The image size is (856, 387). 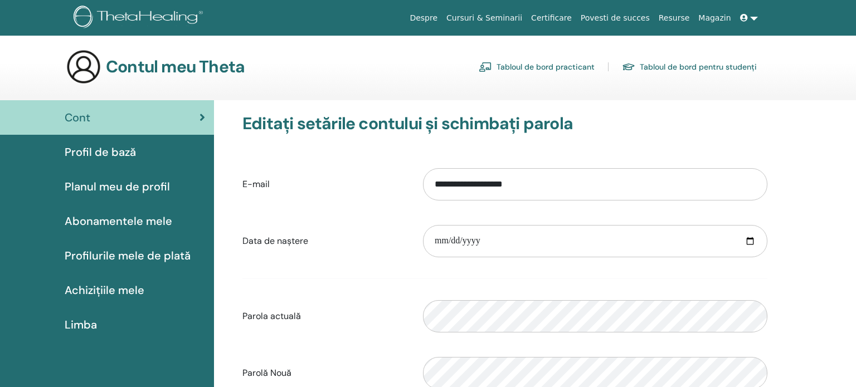 What do you see at coordinates (628, 67) in the screenshot?
I see `img: graduation-cap.svg` at bounding box center [628, 67].